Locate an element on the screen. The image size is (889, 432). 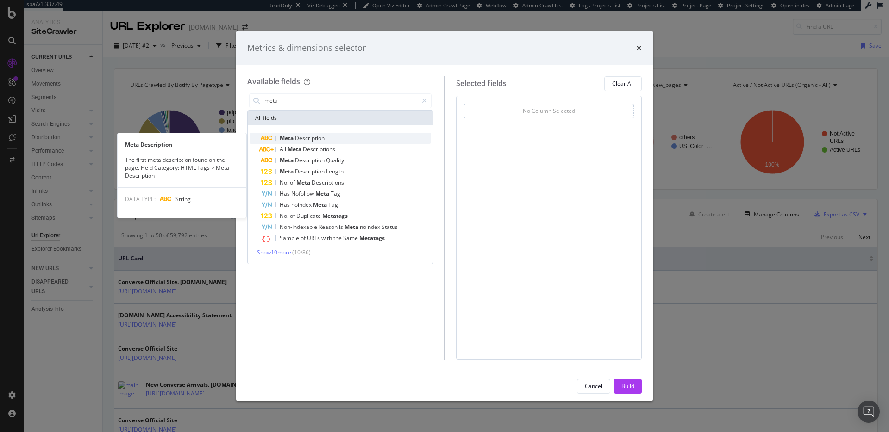
span: Show 10 more is located at coordinates (274, 252).